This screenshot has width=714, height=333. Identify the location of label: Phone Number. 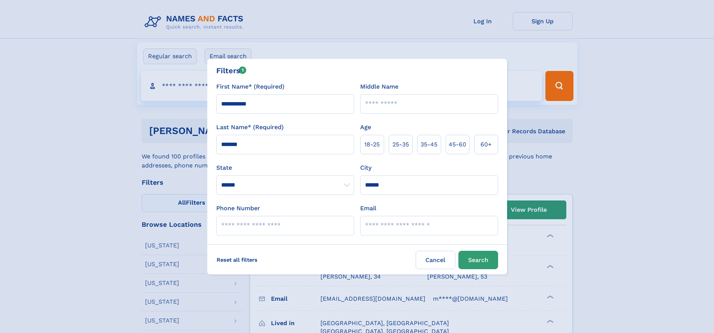
(238, 208).